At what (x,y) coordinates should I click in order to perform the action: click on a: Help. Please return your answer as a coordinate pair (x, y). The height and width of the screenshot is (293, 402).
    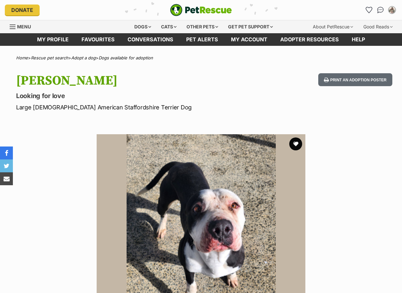
    Looking at the image, I should click on (358, 39).